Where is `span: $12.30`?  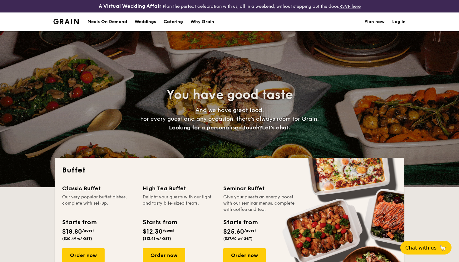 span: $12.30 is located at coordinates (153, 232).